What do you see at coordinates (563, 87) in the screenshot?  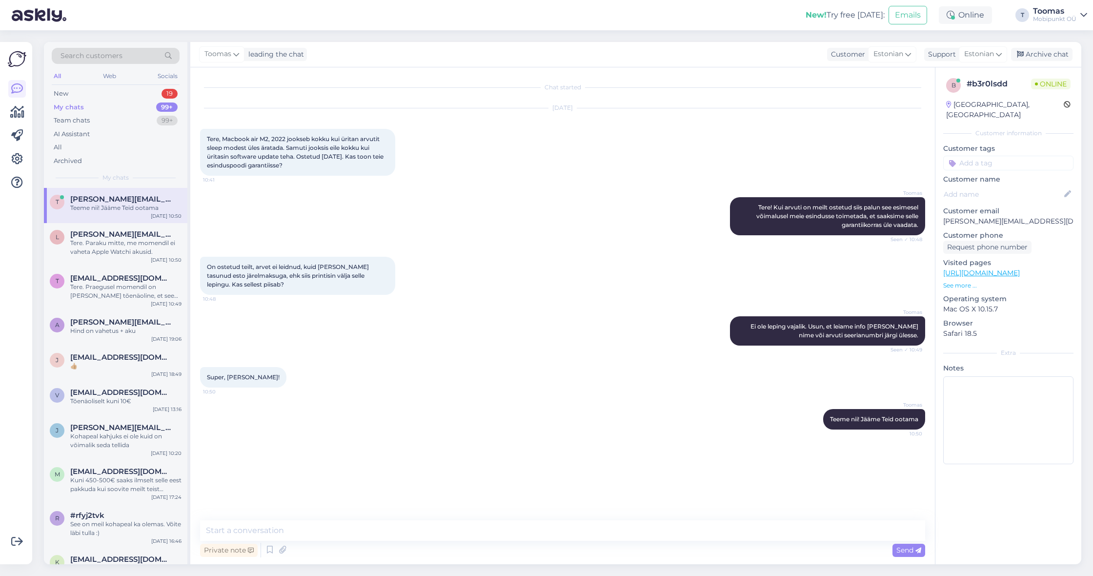 I see `div: Chat started` at bounding box center [563, 87].